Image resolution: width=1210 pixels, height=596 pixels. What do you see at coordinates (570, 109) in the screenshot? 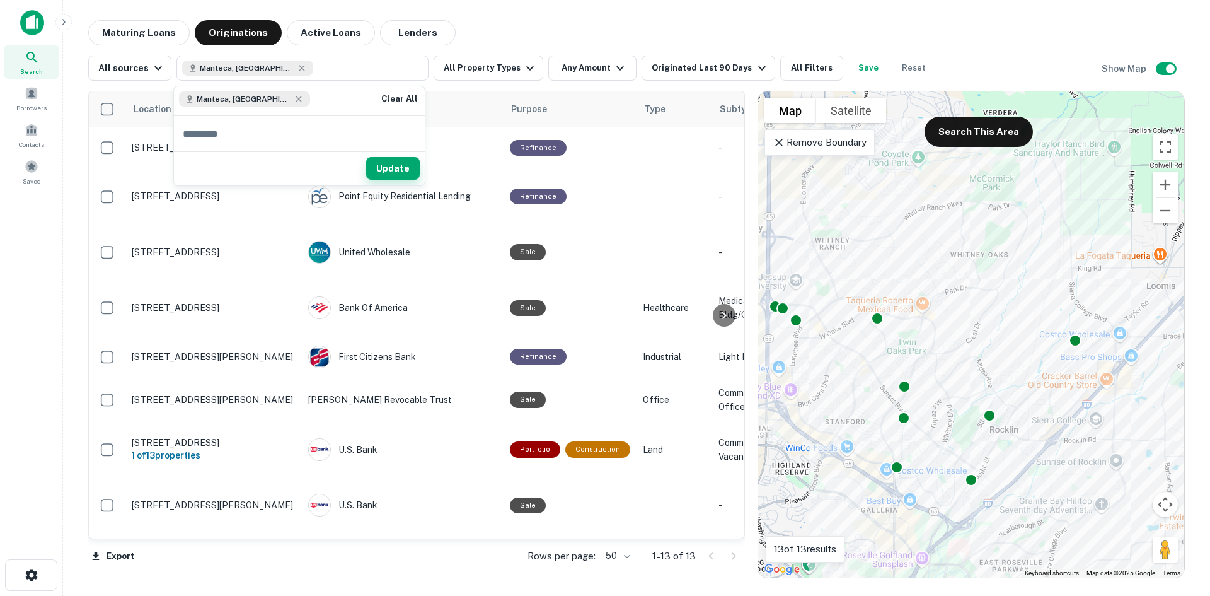
I see `th: Purpose` at bounding box center [570, 109].